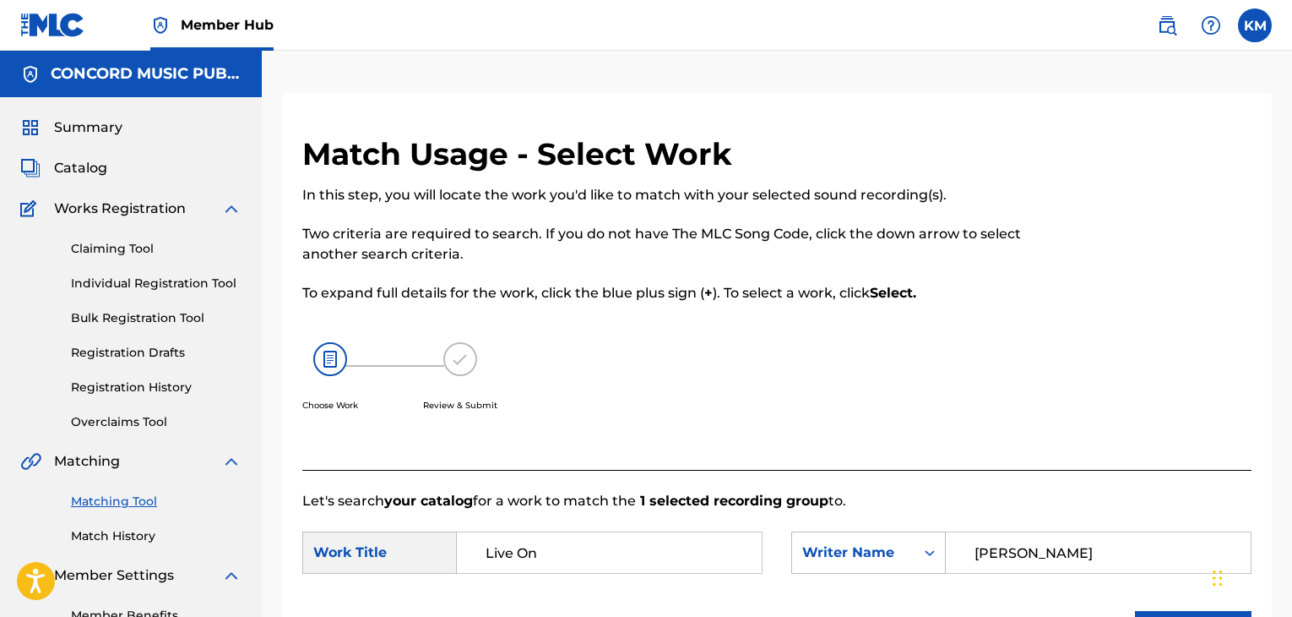  Describe the element at coordinates (1255, 25) in the screenshot. I see `div: User Menu` at that location.